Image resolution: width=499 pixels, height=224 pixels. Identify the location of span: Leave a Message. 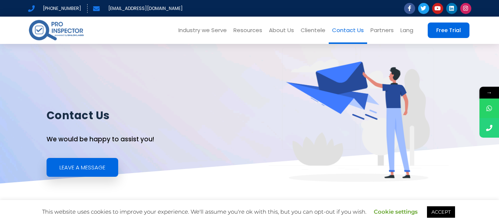
(82, 167).